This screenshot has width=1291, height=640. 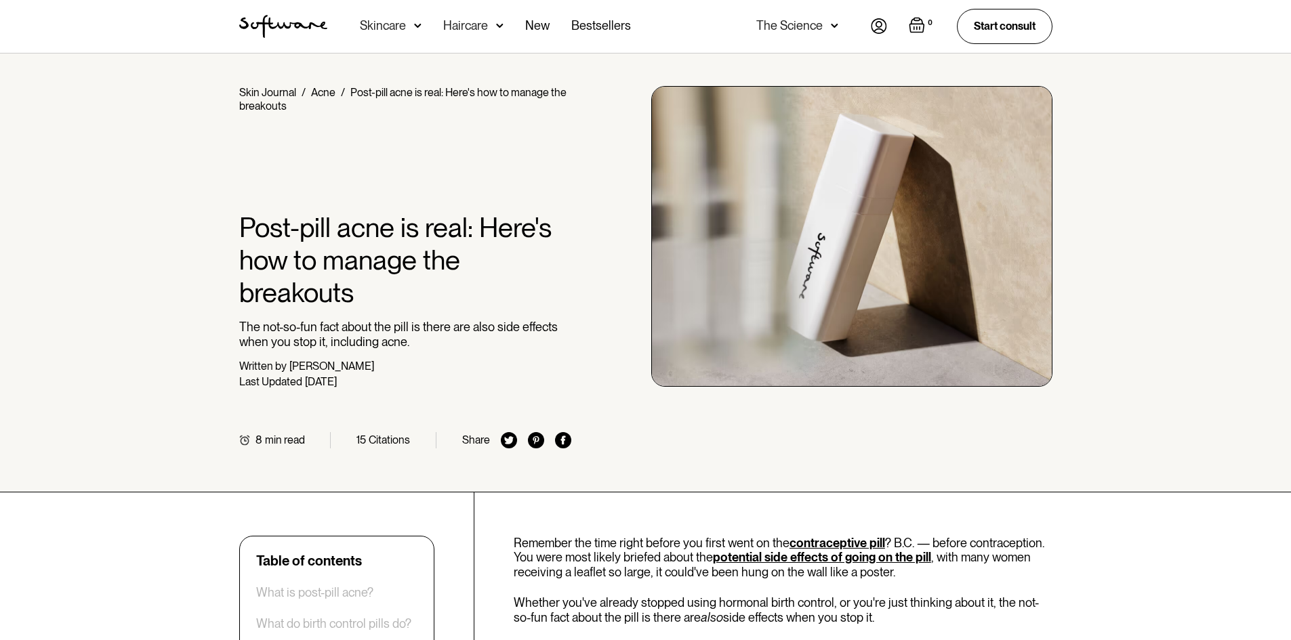 What do you see at coordinates (285, 440) in the screenshot?
I see `div: min read` at bounding box center [285, 440].